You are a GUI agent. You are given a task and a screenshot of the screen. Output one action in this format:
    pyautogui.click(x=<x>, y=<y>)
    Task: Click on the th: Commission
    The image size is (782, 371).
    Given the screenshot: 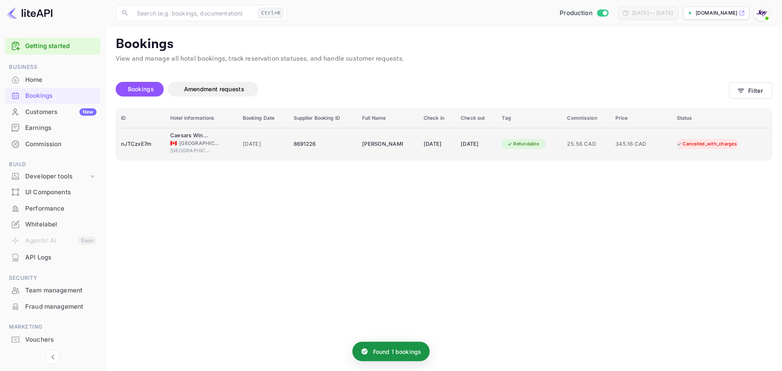 What is the action you would take?
    pyautogui.click(x=586, y=118)
    